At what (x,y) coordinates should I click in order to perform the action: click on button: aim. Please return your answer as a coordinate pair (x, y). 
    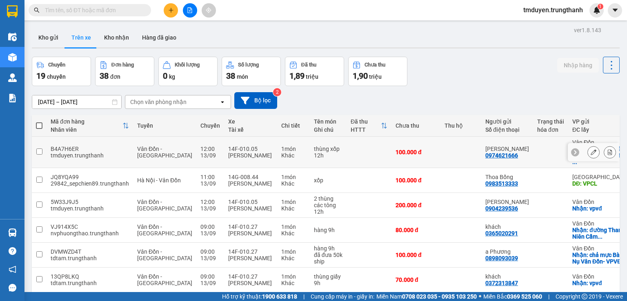
    Looking at the image, I should click on (209, 10).